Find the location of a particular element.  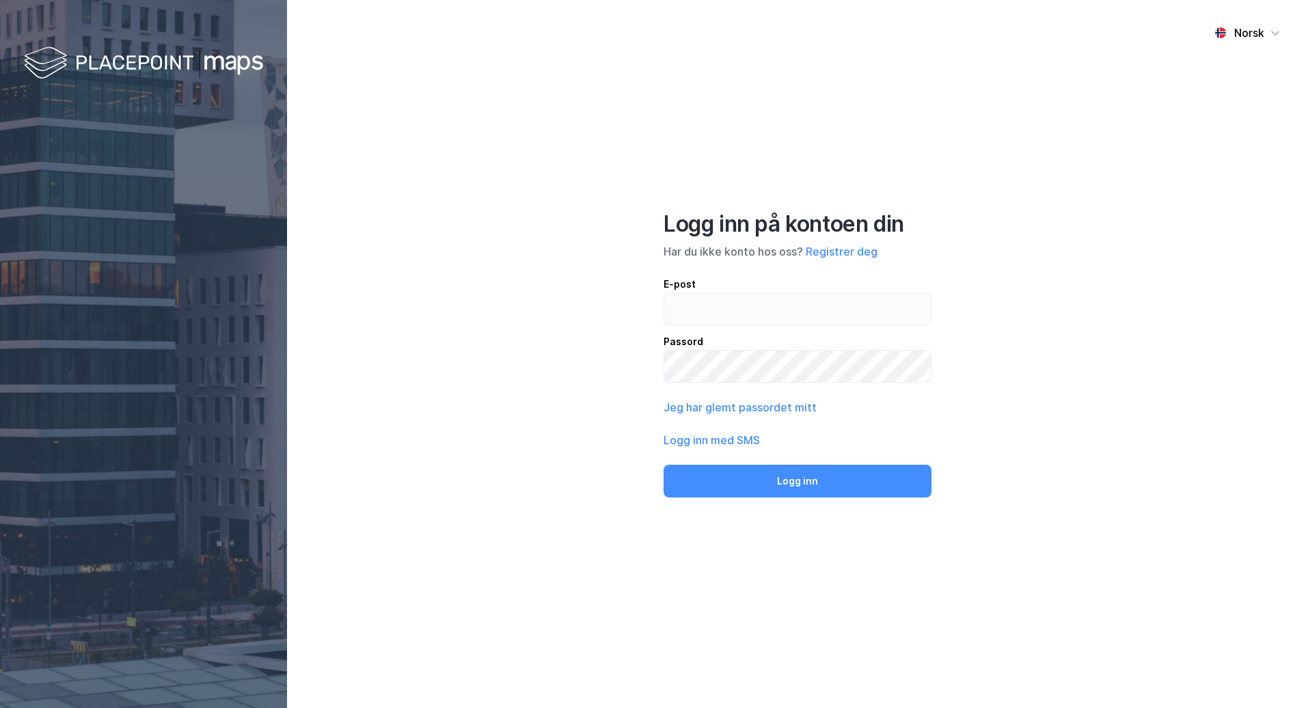

div: E-post is located at coordinates (798, 284).